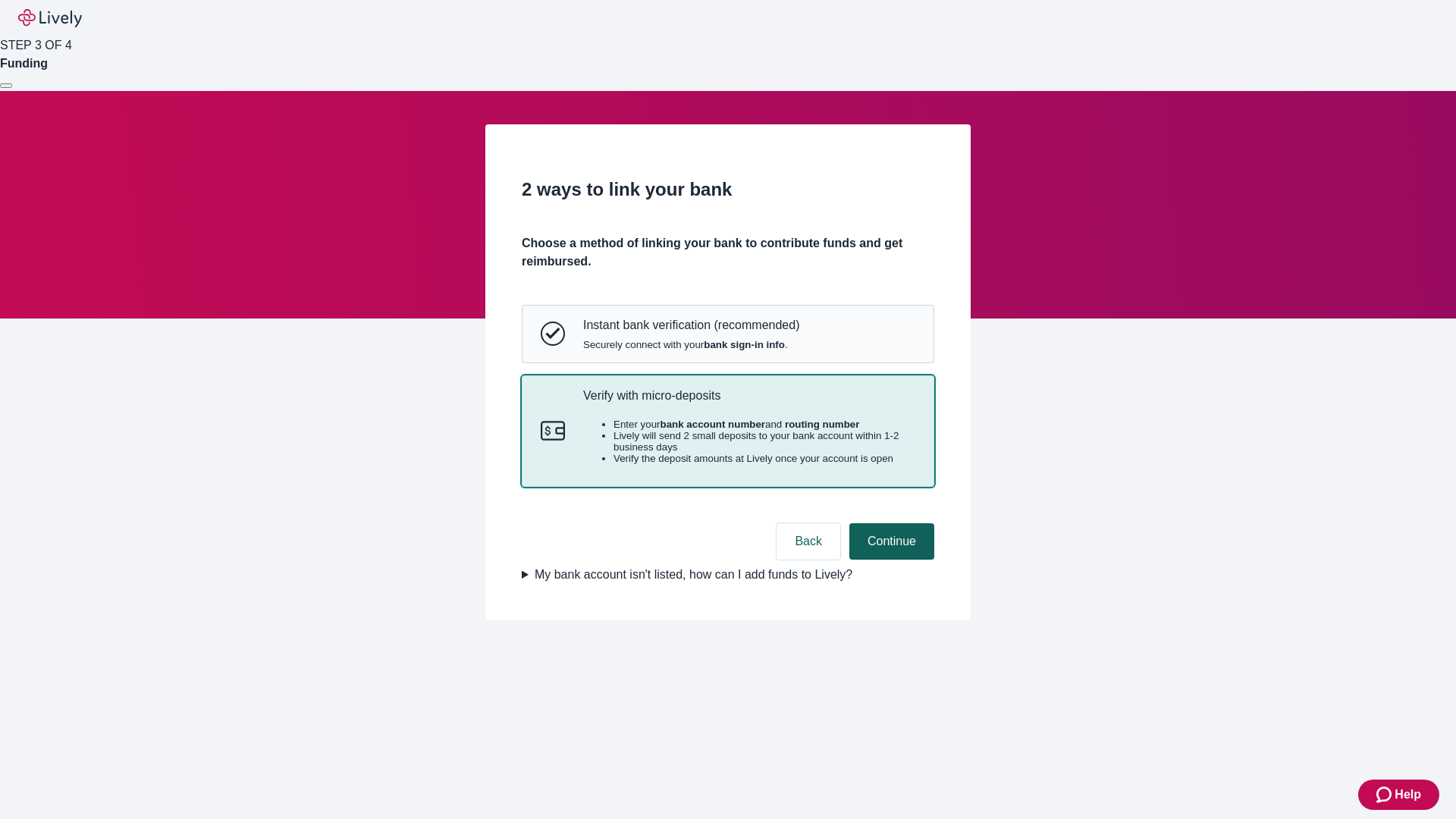 This screenshot has height=819, width=1456. Describe the element at coordinates (1408, 795) in the screenshot. I see `span: Help` at that location.